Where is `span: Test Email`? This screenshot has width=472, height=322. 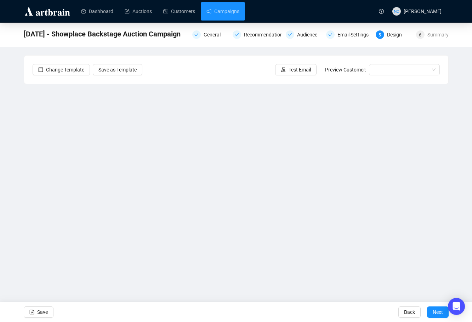
span: Test Email is located at coordinates (300, 70).